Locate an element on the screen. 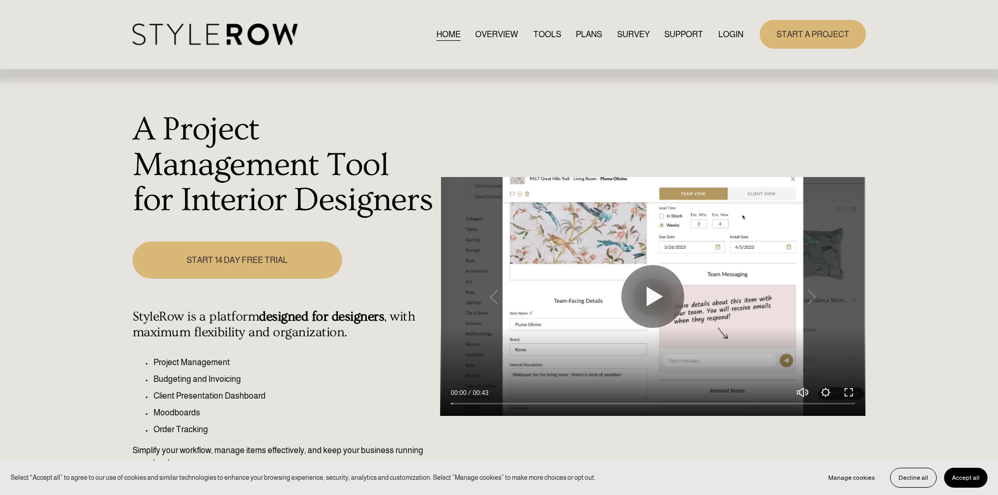 The height and width of the screenshot is (495, 998). button: Play is located at coordinates (653, 296).